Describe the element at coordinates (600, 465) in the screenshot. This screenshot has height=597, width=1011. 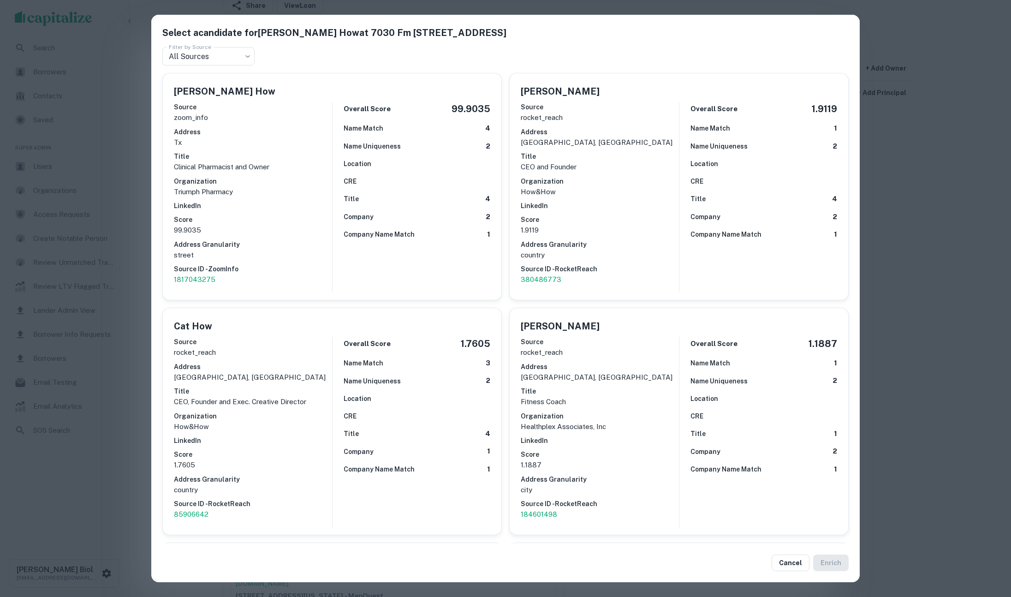
I see `p: 1.1887` at that location.